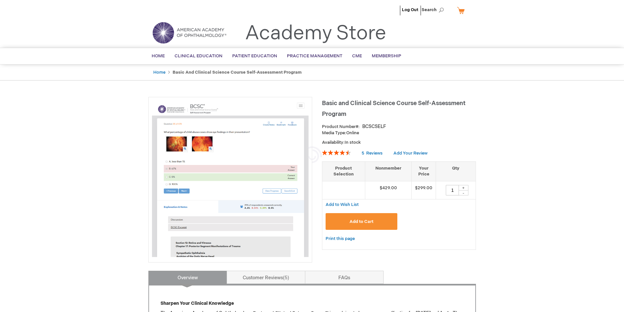  What do you see at coordinates (344, 277) in the screenshot?
I see `a: FAQs` at bounding box center [344, 277].